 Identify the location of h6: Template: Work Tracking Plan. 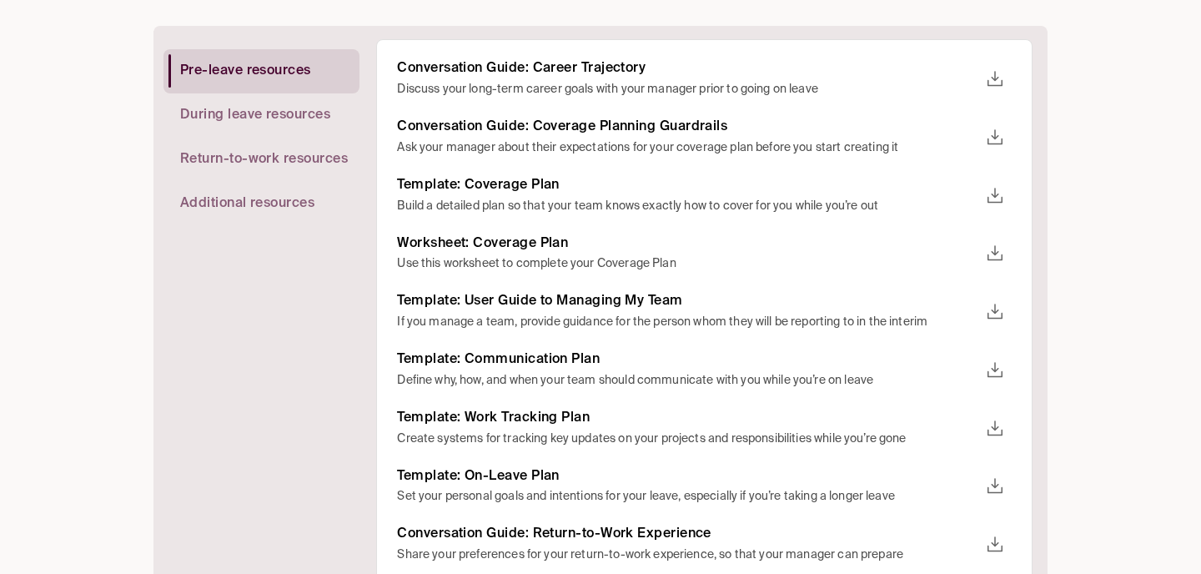
(687, 418).